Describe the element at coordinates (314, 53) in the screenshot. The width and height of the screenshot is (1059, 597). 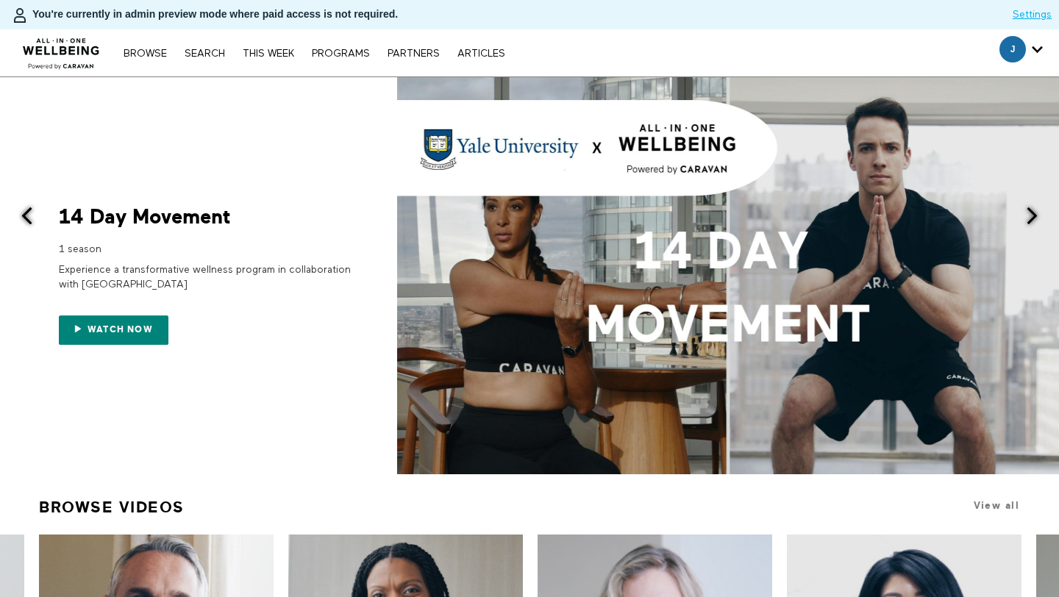
I see `nav: Primary` at that location.